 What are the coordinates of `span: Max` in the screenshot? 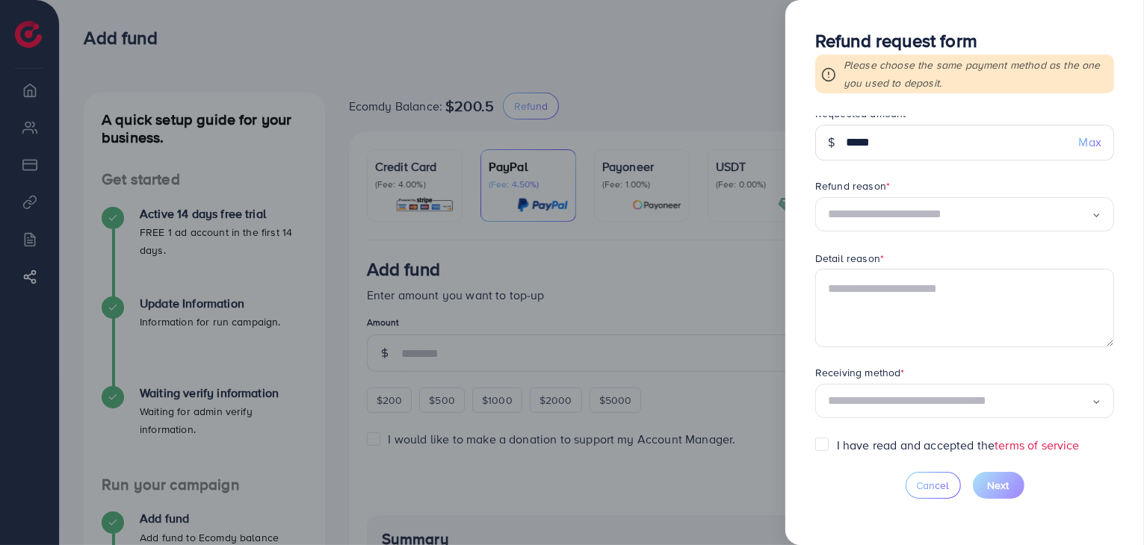 It's located at (1090, 142).